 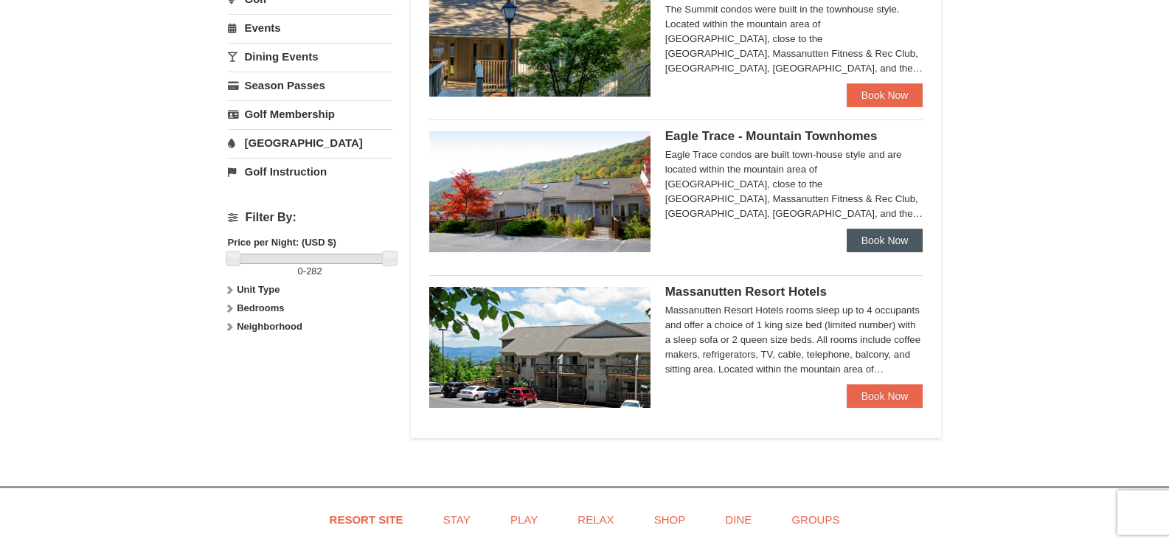 What do you see at coordinates (310, 85) in the screenshot?
I see `a: Season Passes` at bounding box center [310, 85].